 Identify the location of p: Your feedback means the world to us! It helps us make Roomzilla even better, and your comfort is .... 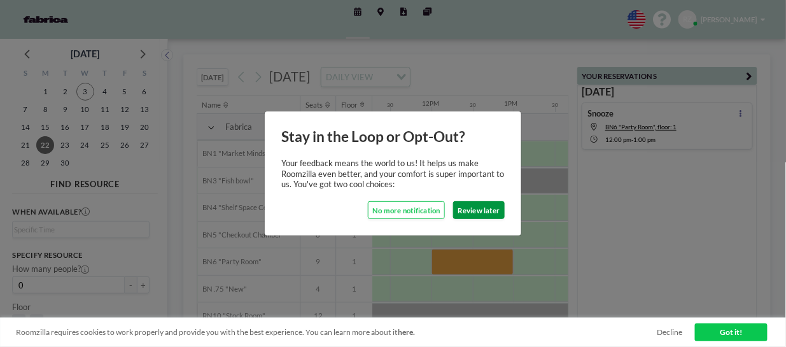
(393, 173).